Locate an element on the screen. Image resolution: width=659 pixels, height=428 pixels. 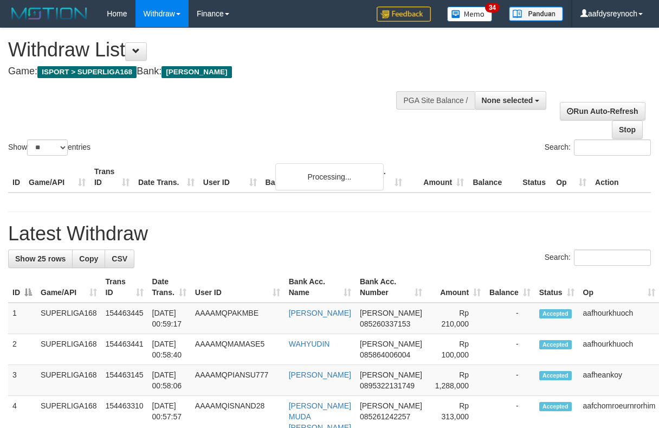
span: Copy 0895322131749 to clipboard is located at coordinates (387, 386).